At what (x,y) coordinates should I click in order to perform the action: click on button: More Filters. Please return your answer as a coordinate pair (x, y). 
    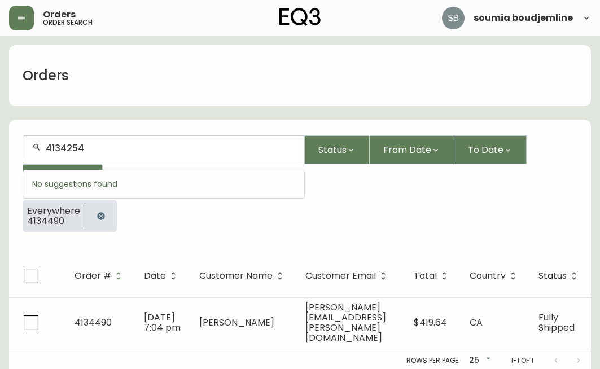
    Looking at the image, I should click on (63, 178).